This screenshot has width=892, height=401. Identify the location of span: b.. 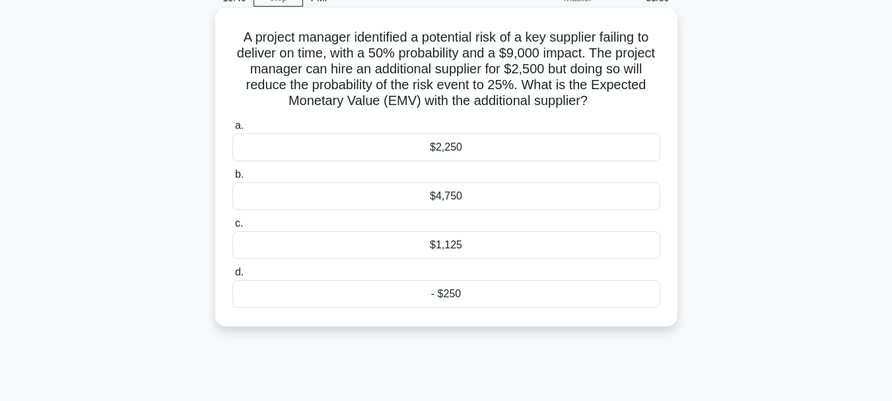
(239, 174).